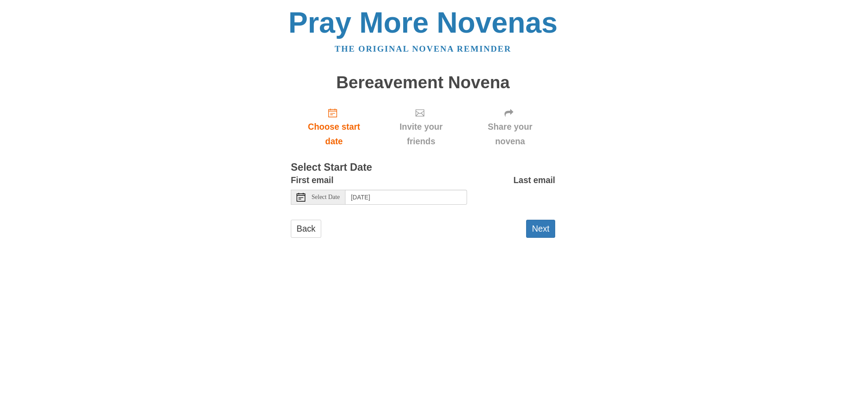  I want to click on a: Back, so click(306, 228).